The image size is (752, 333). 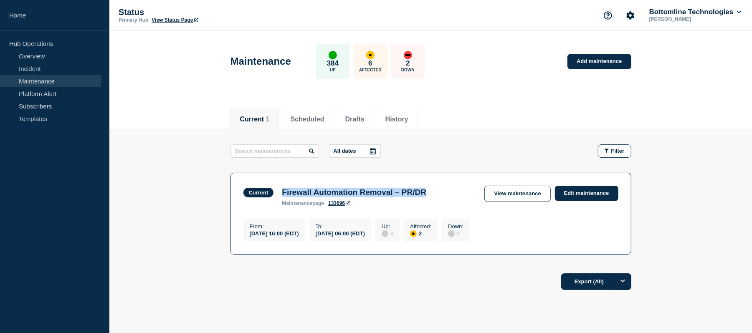 I want to click on p: To :, so click(x=340, y=226).